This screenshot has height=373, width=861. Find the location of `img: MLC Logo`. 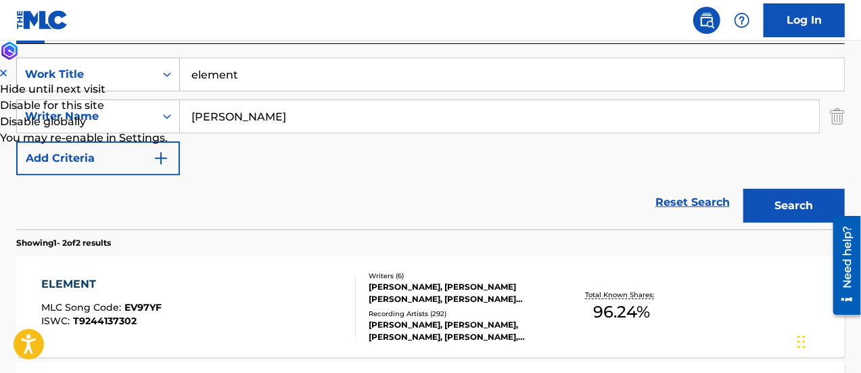

img: MLC Logo is located at coordinates (42, 20).